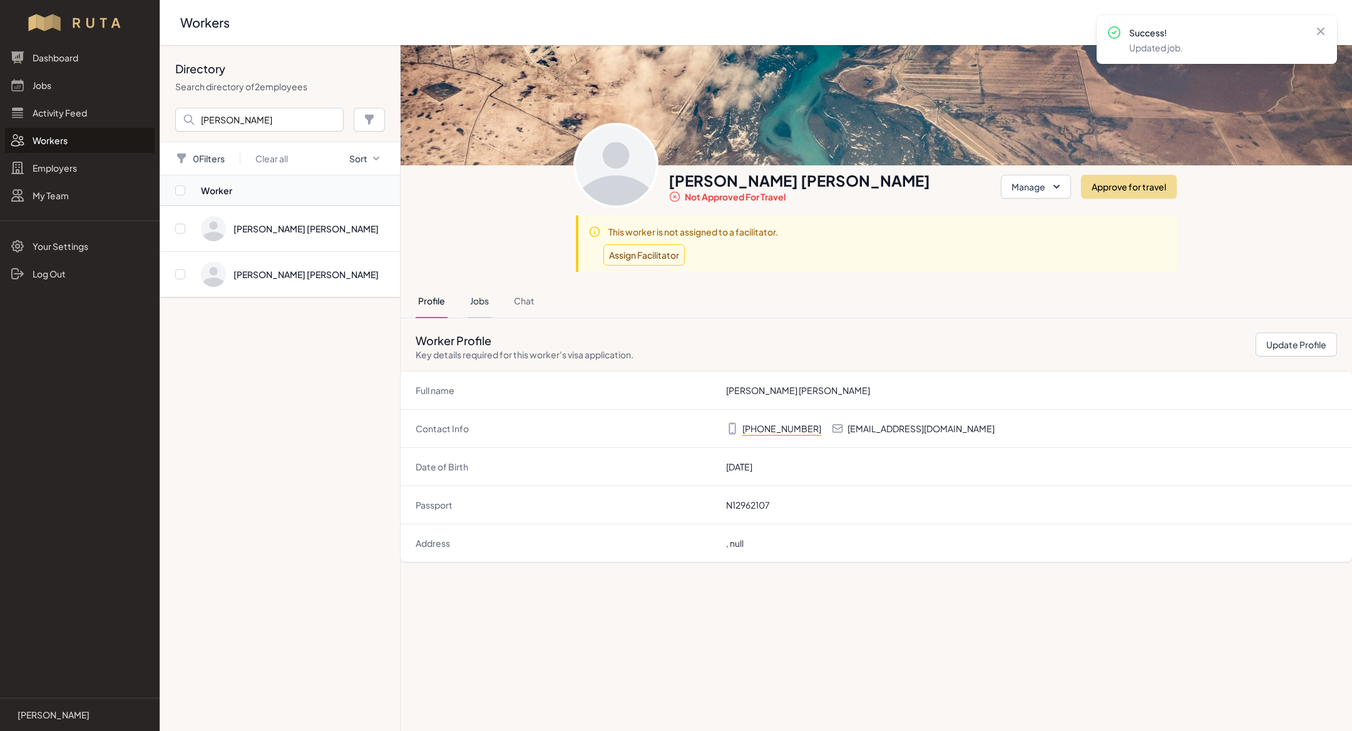  I want to click on a: Activity Feed, so click(80, 113).